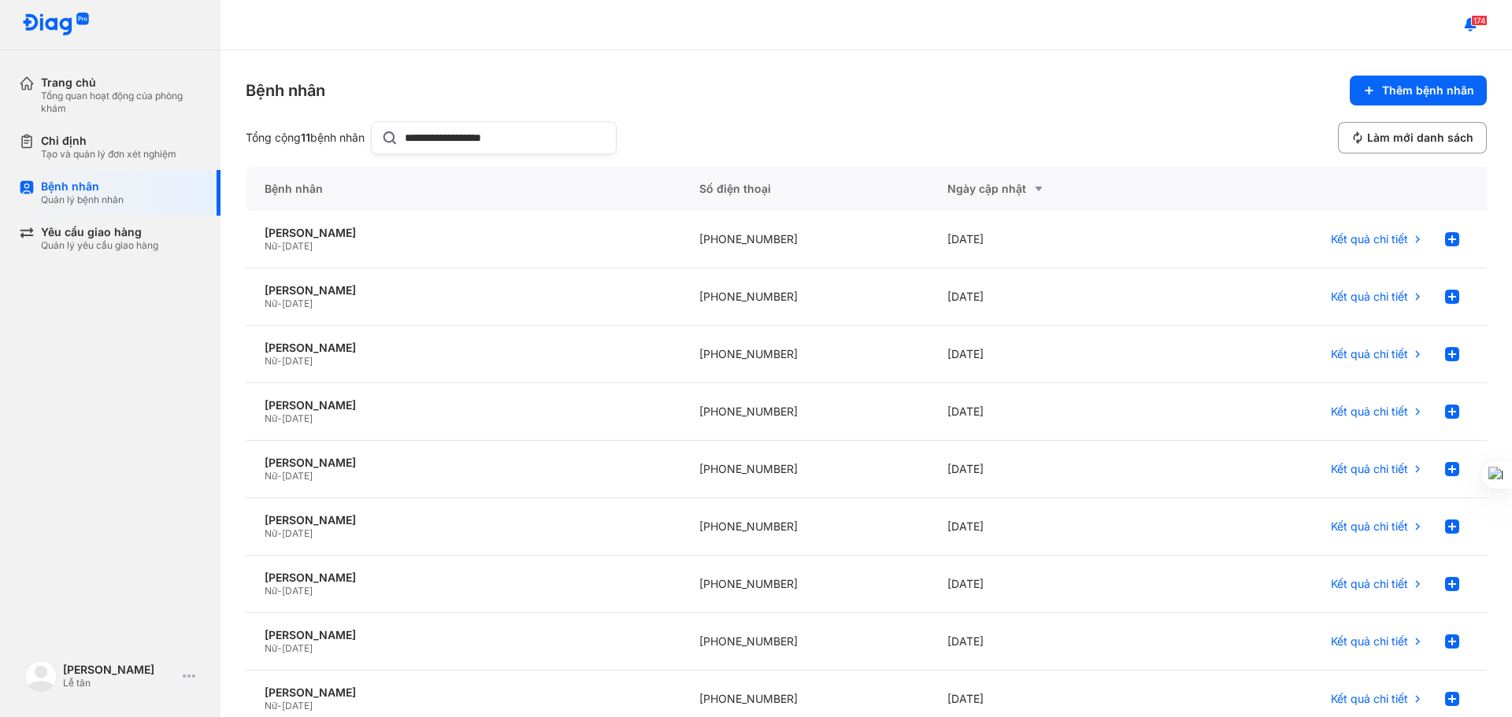 This screenshot has width=1512, height=717. I want to click on div: Chỉ định, so click(109, 141).